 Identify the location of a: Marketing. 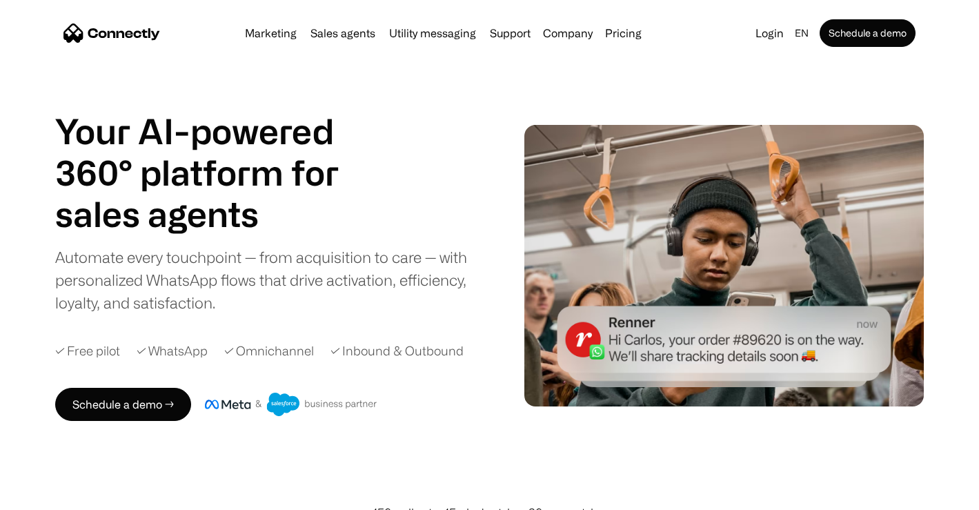
(271, 33).